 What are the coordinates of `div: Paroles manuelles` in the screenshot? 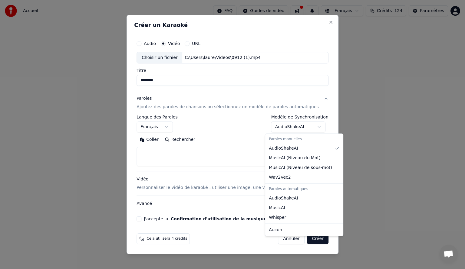 It's located at (304, 140).